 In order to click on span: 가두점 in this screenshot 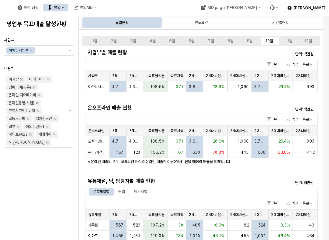, I will do `click(93, 225)`.